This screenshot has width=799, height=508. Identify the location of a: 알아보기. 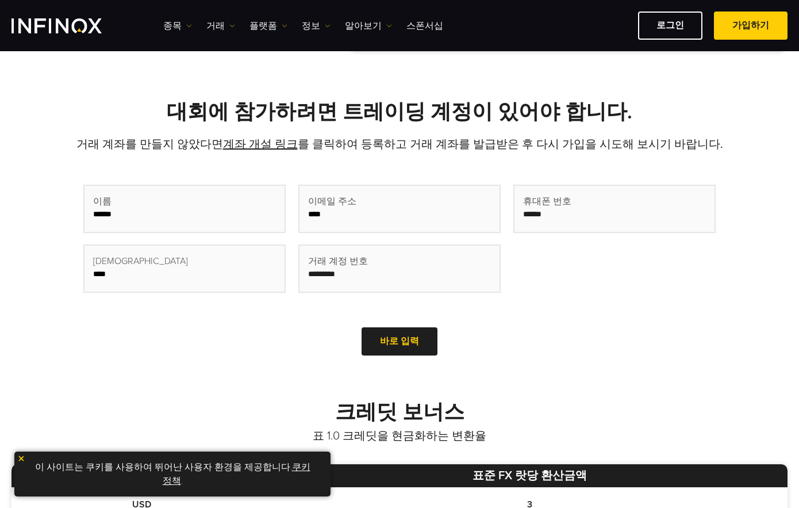
(369, 26).